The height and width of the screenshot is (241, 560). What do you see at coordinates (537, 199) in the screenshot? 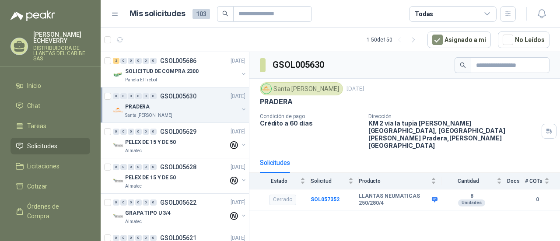
I see `b: 0` at bounding box center [537, 199].